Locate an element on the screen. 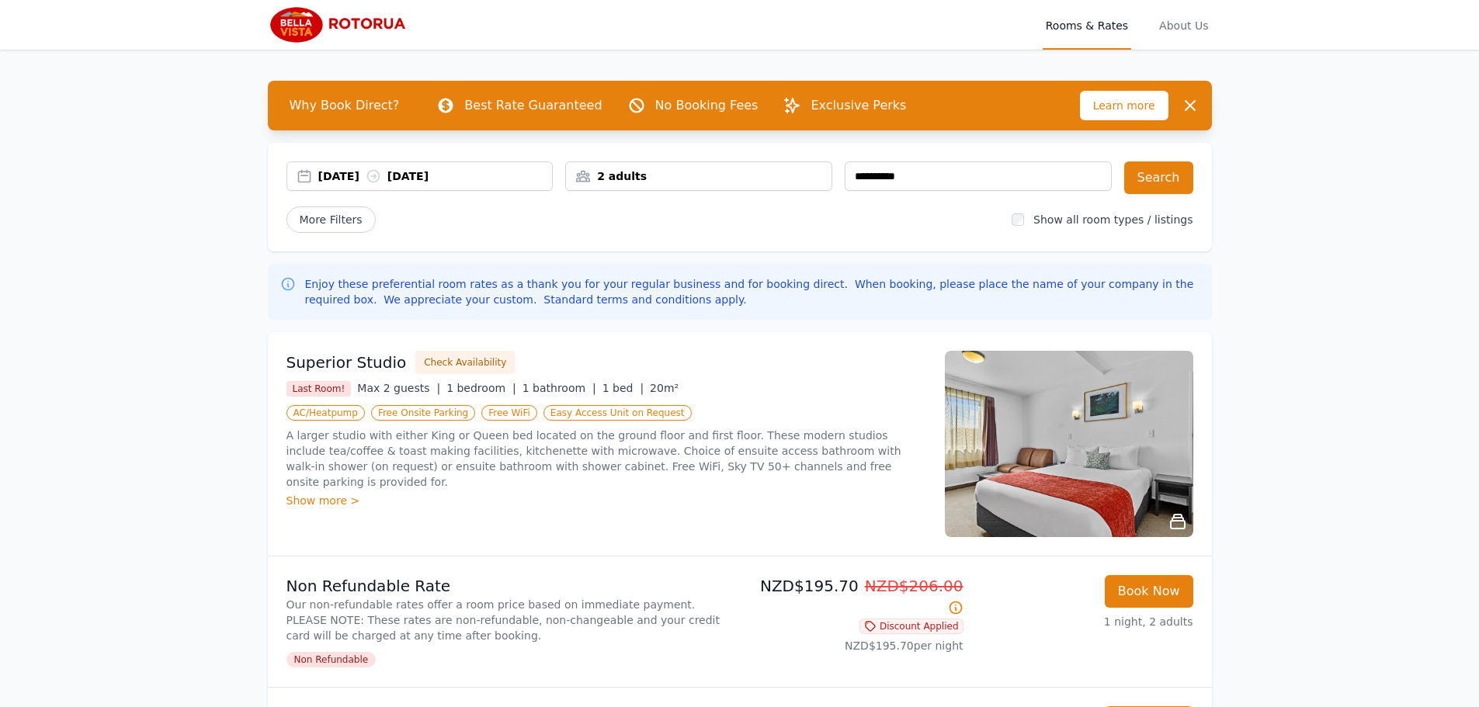  p: No Booking Fees is located at coordinates (706, 106).